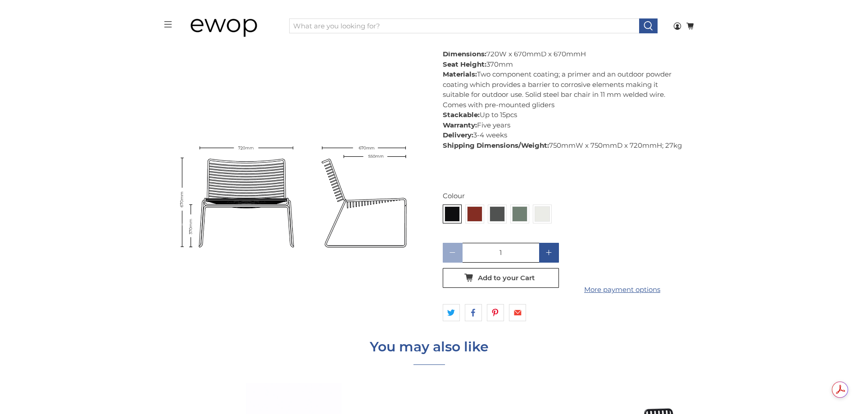 This screenshot has height=414, width=858. I want to click on p: Sold in pairs - price listed is for two chairs. 720W x 670mmD x 670mmH 370mm Two component coatin..., so click(565, 79).